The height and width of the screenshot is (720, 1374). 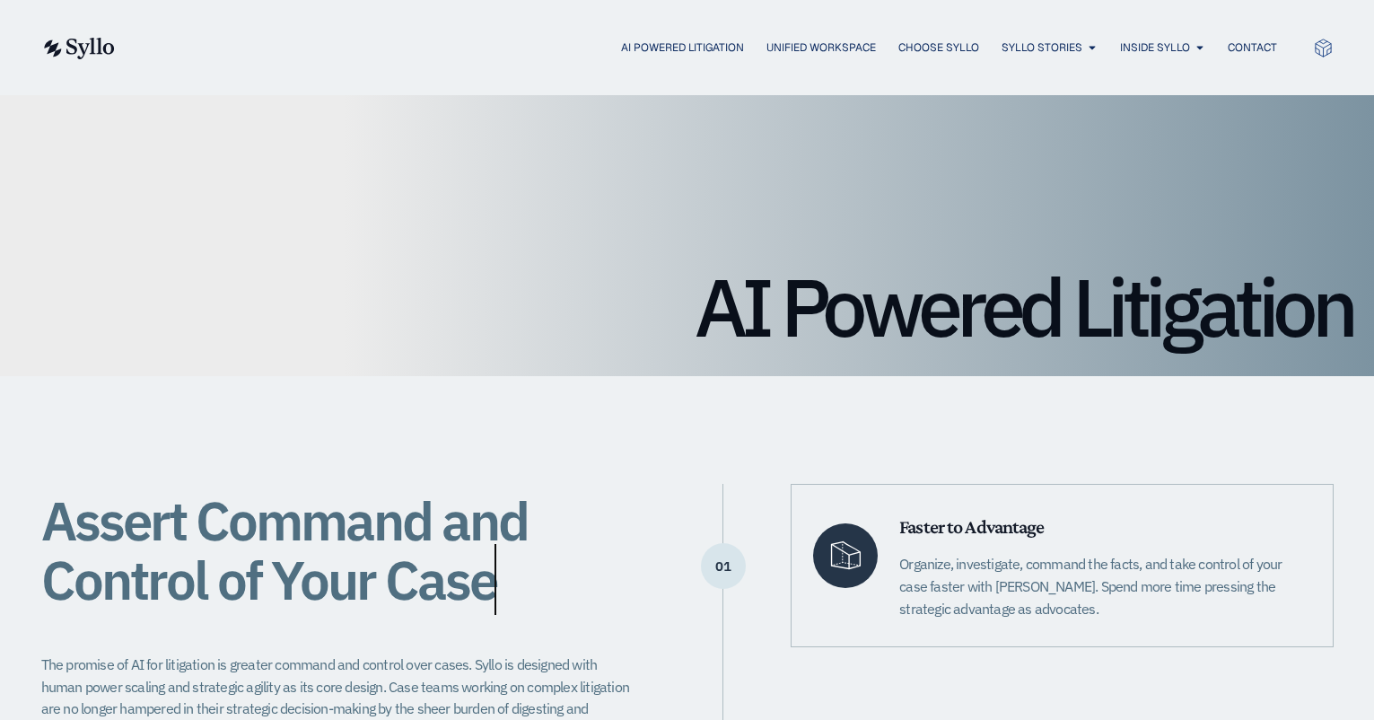 What do you see at coordinates (821, 48) in the screenshot?
I see `span: Unified Workspace` at bounding box center [821, 48].